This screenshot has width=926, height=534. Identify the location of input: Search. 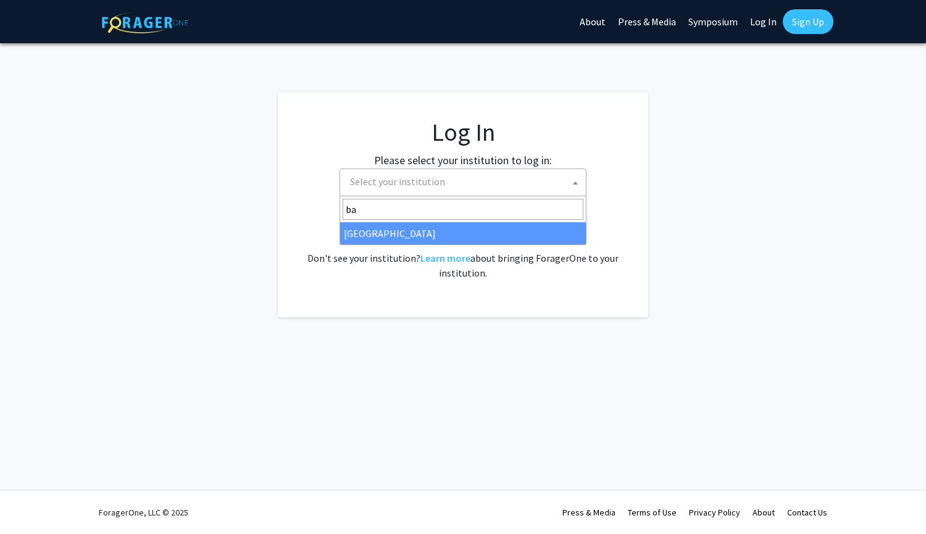
(463, 209).